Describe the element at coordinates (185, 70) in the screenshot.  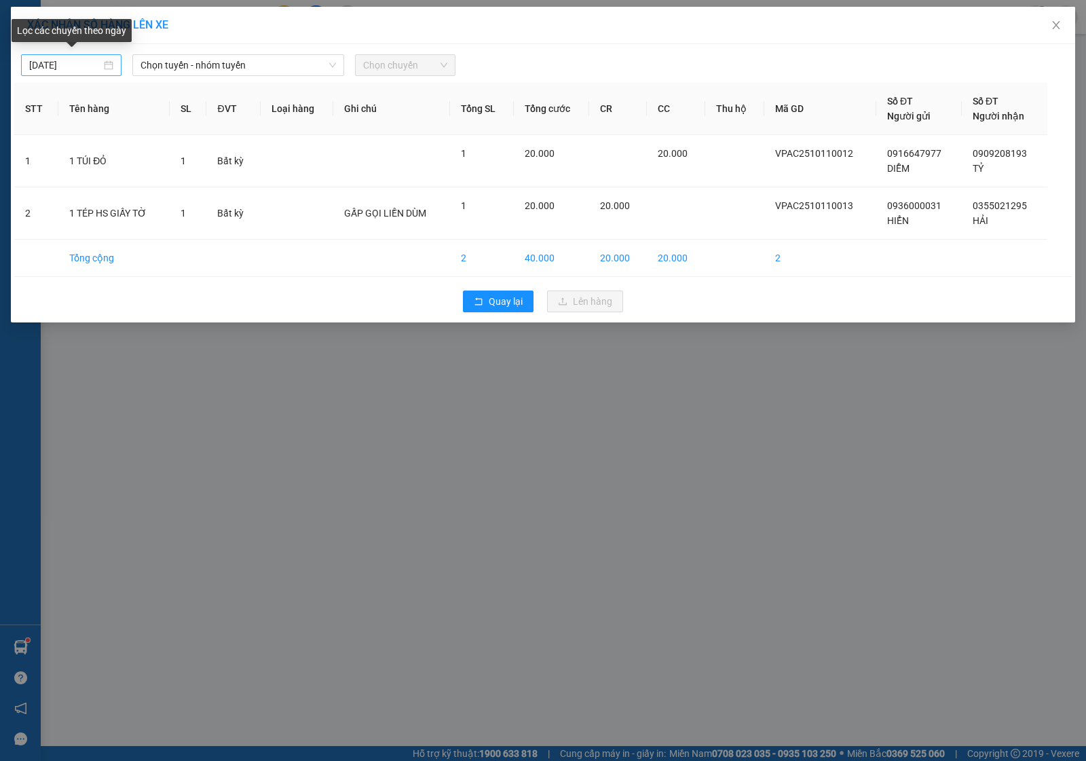
I see `div: 0909208193` at that location.